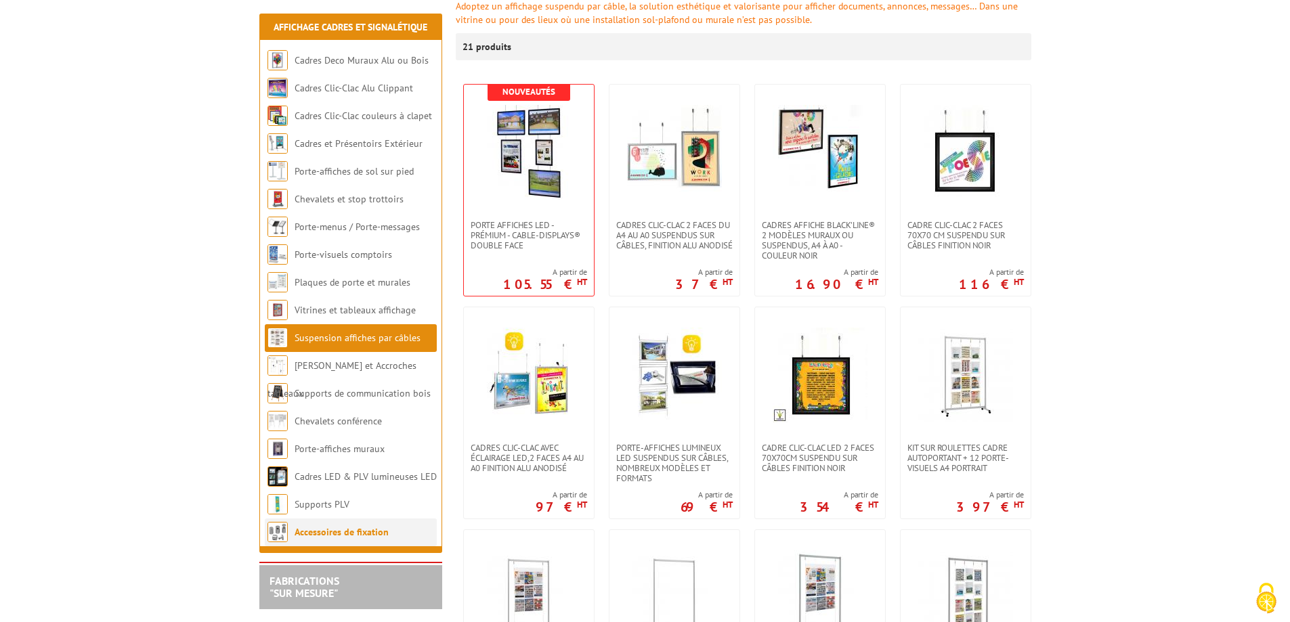 The height and width of the screenshot is (622, 1290). What do you see at coordinates (278, 199) in the screenshot?
I see `img: Chevalets et stop trottoirs` at bounding box center [278, 199].